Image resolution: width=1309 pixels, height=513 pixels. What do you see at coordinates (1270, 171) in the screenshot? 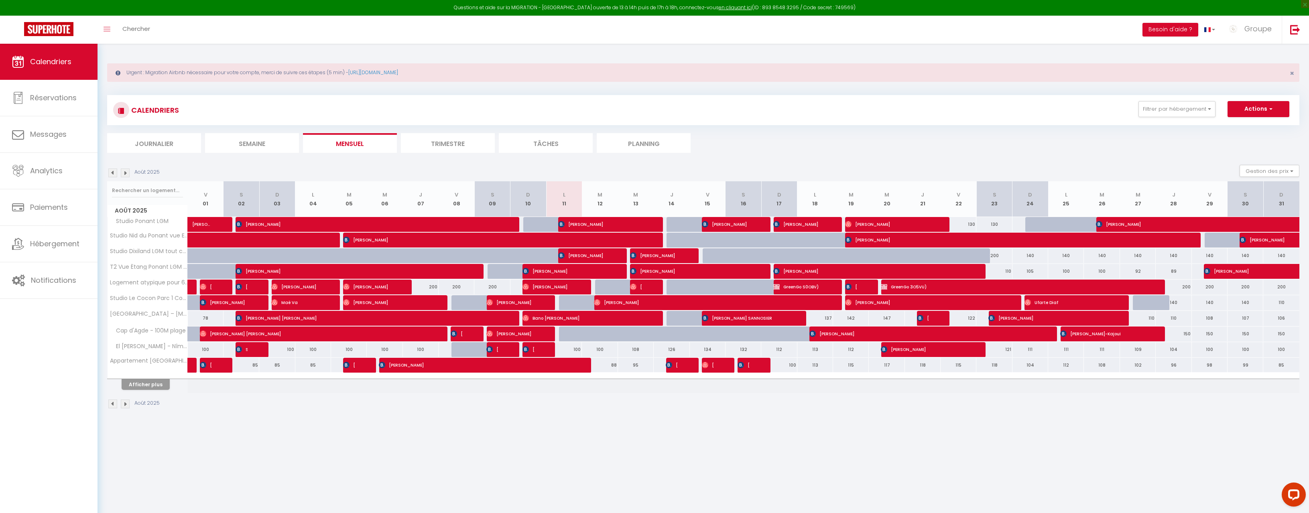
I see `button: Gestion des prix` at bounding box center [1270, 171].